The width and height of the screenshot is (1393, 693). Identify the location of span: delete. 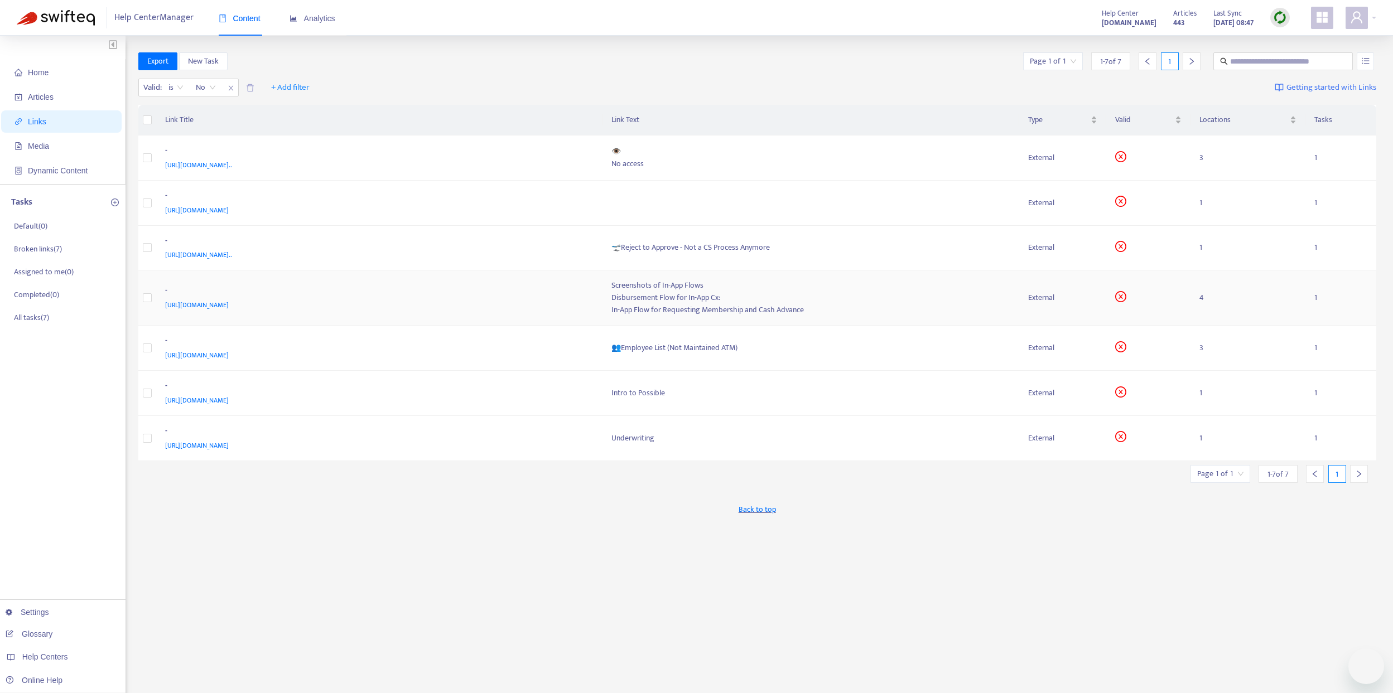
(250, 88).